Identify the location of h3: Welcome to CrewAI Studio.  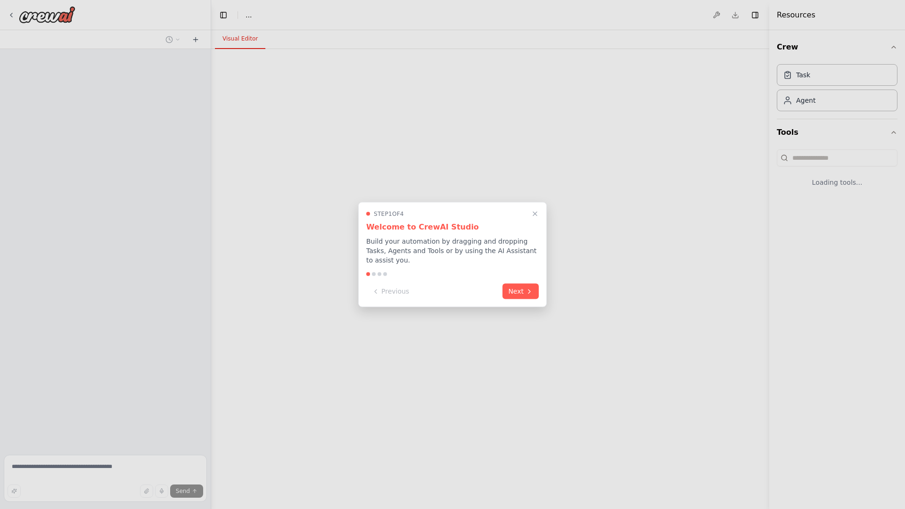
(453, 227).